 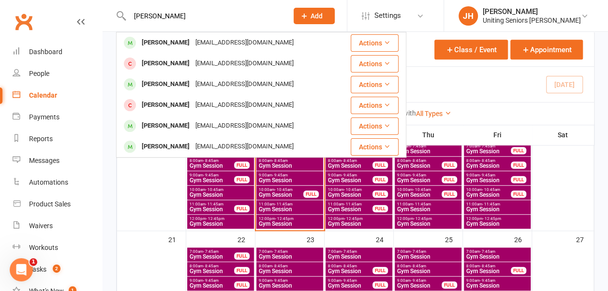 What do you see at coordinates (57, 269) in the screenshot?
I see `span: 2` at bounding box center [57, 269].